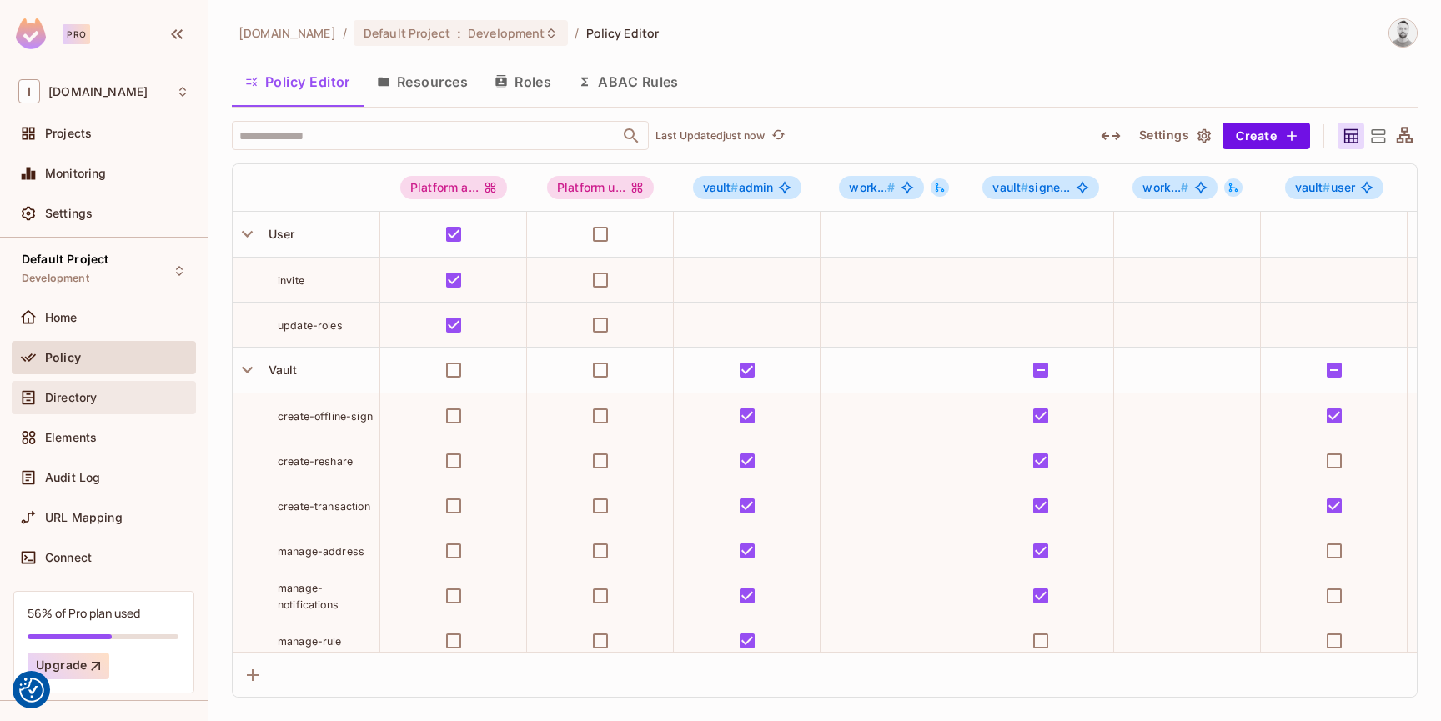 The image size is (1441, 721). Describe the element at coordinates (68, 666) in the screenshot. I see `button: Upgrade` at that location.